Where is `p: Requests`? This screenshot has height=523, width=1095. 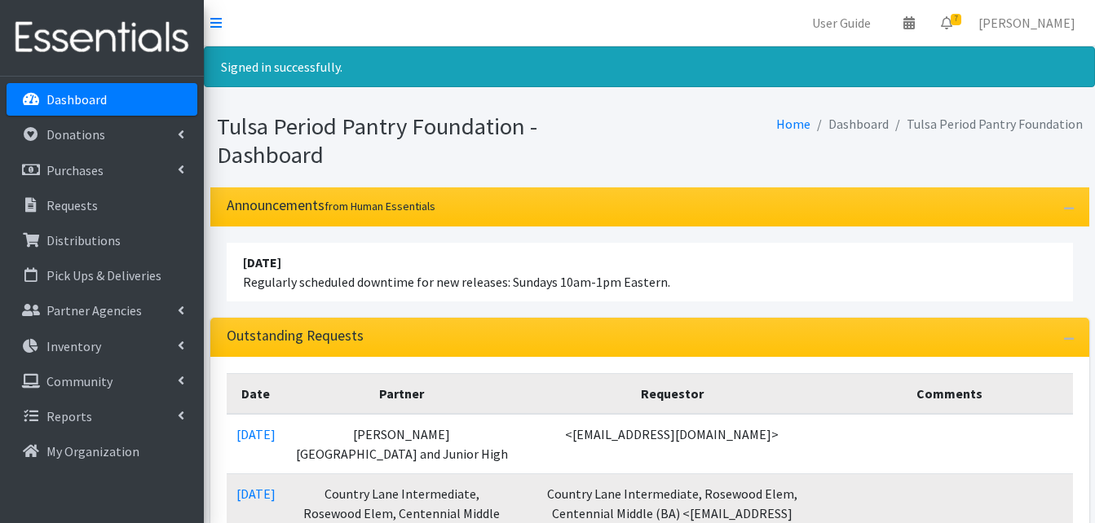 p: Requests is located at coordinates (72, 205).